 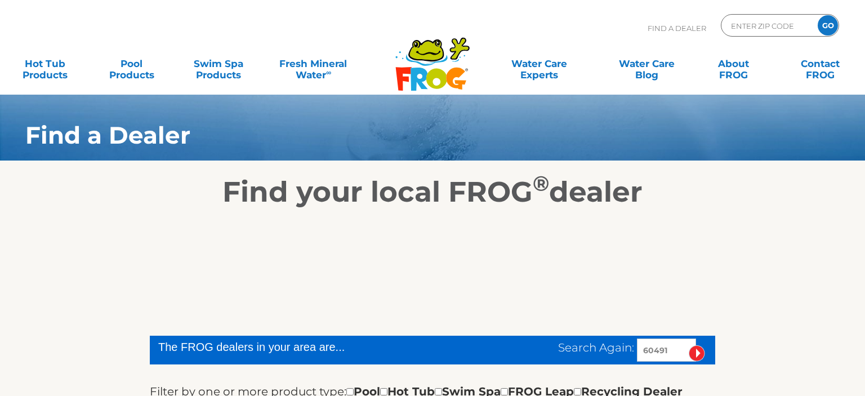 I want to click on input: Submit, so click(x=697, y=353).